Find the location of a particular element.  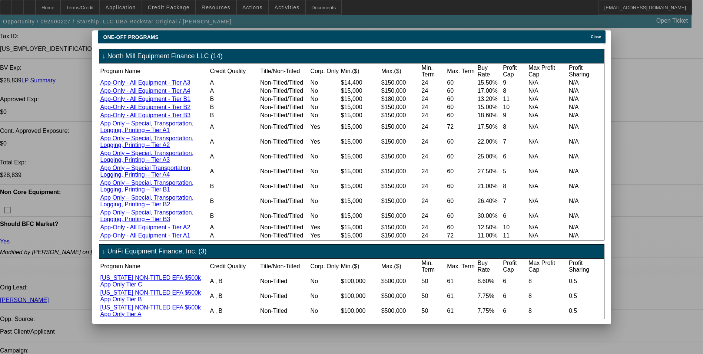

td: 7.75% is located at coordinates (489, 311).